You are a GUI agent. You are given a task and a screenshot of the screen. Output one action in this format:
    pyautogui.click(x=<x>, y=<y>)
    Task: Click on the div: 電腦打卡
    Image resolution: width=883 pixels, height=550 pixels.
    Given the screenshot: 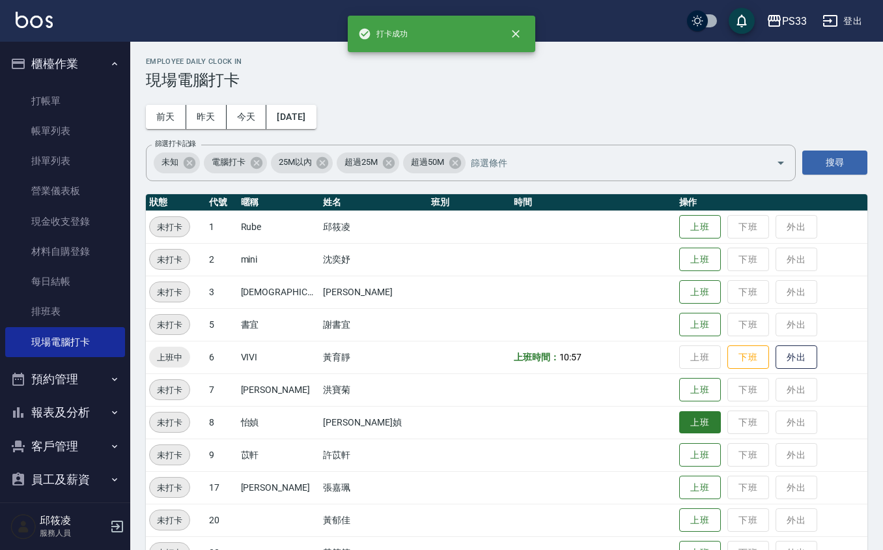 What is the action you would take?
    pyautogui.click(x=235, y=163)
    